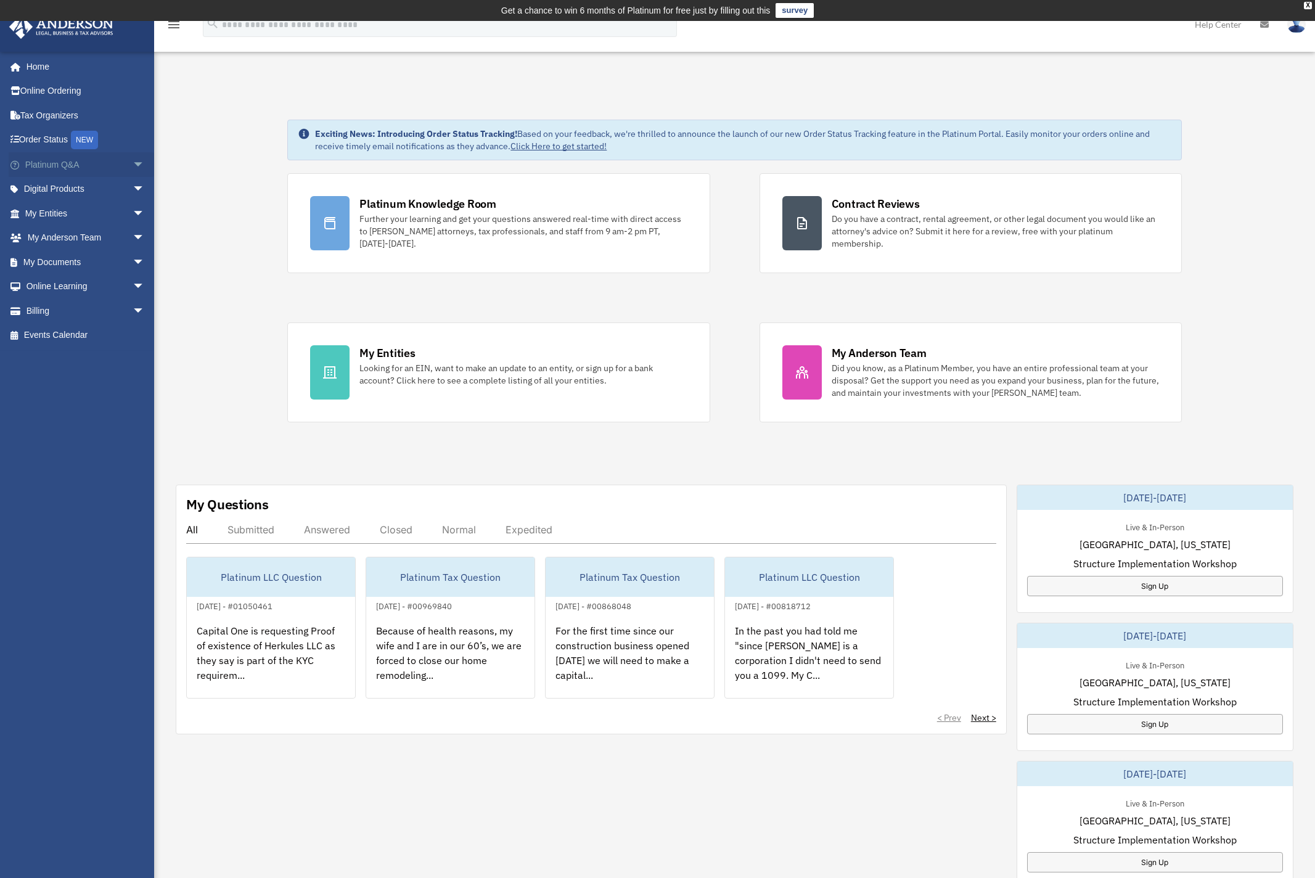 The width and height of the screenshot is (1315, 878). I want to click on div: Do you have a contract, rental agreement, or other legal document you would like an attorney's ad..., so click(995, 231).